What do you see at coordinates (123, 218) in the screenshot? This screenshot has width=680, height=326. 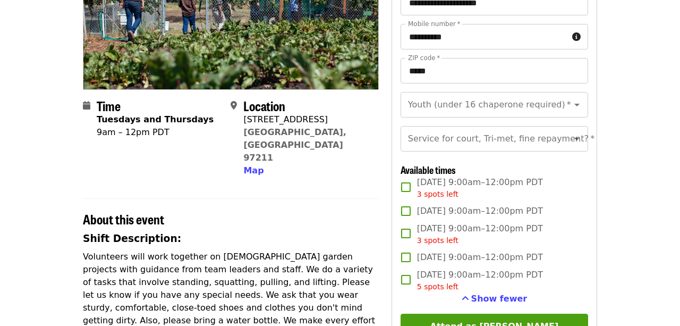 I see `span: About this event` at bounding box center [123, 218].